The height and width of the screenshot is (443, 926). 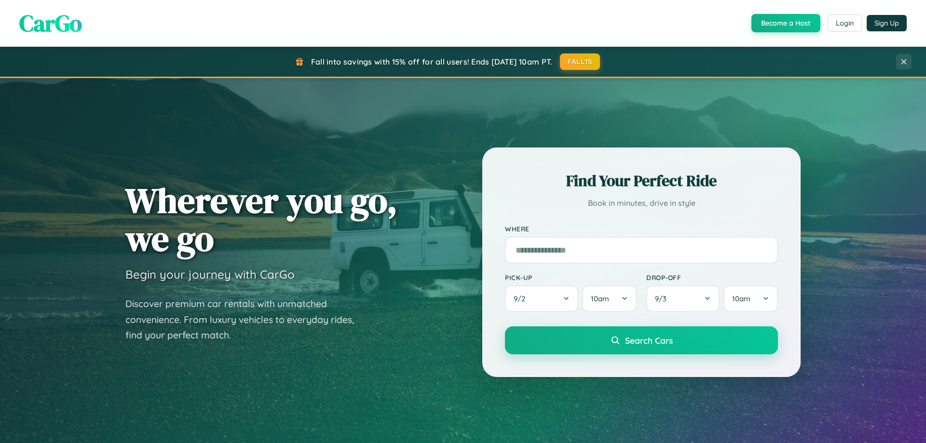 I want to click on p: Discover premium car rentals with unmatched convenience. From luxury vehicles to everyday rides, ..., so click(x=246, y=320).